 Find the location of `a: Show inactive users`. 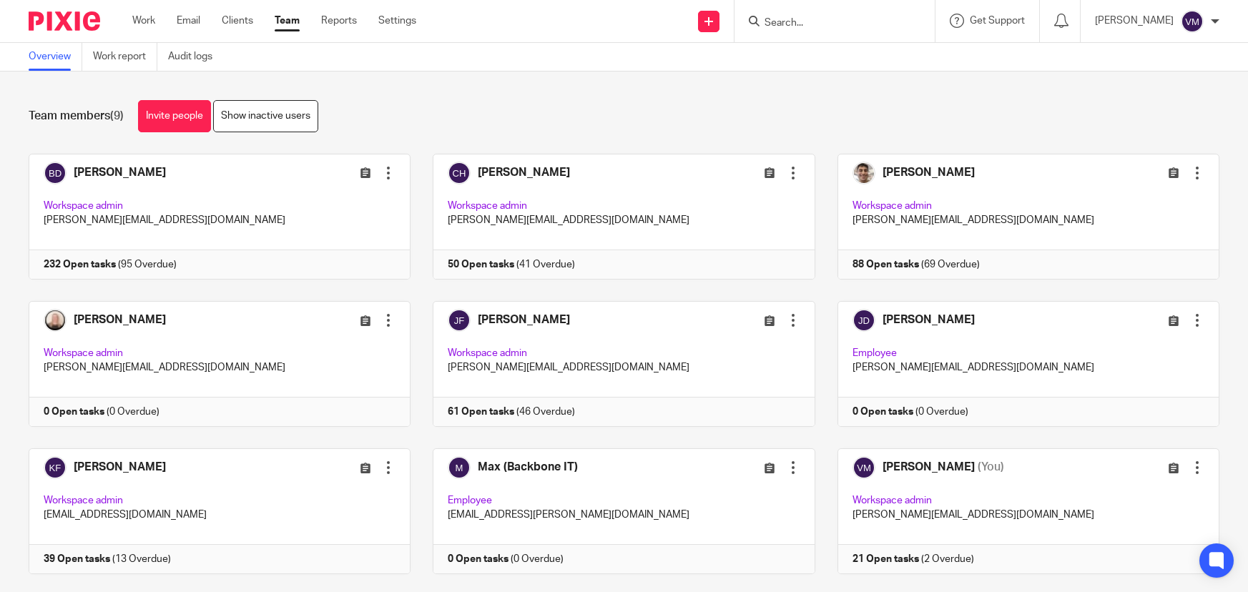

a: Show inactive users is located at coordinates (265, 116).